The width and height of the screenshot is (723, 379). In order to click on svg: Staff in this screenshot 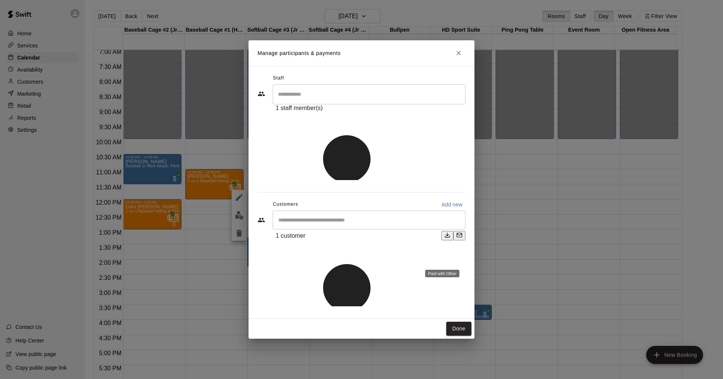, I will do `click(261, 94)`.